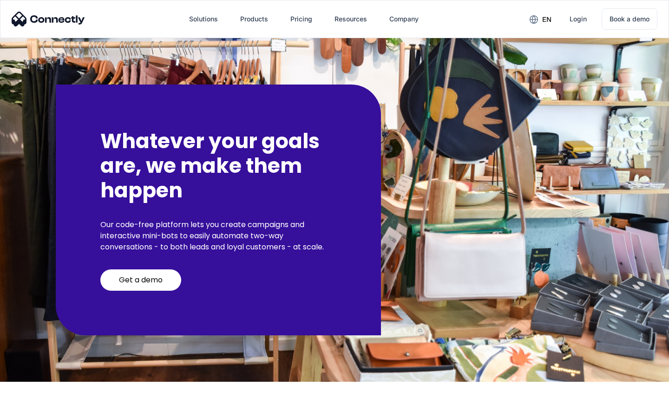  Describe the element at coordinates (33, 408) in the screenshot. I see `aside: Language selected: English` at that location.